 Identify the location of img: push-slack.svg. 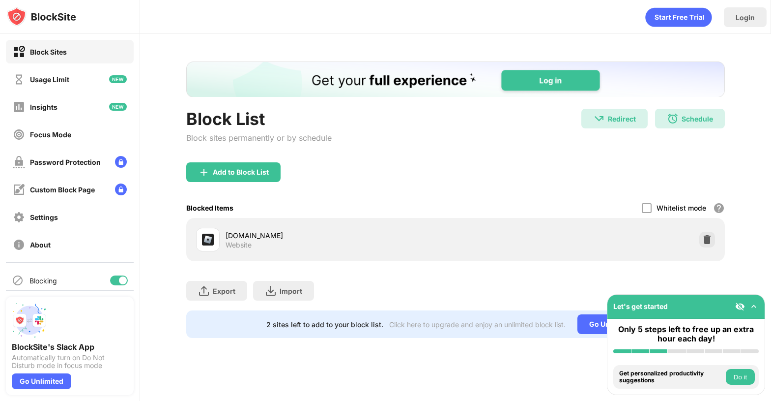
(29, 320).